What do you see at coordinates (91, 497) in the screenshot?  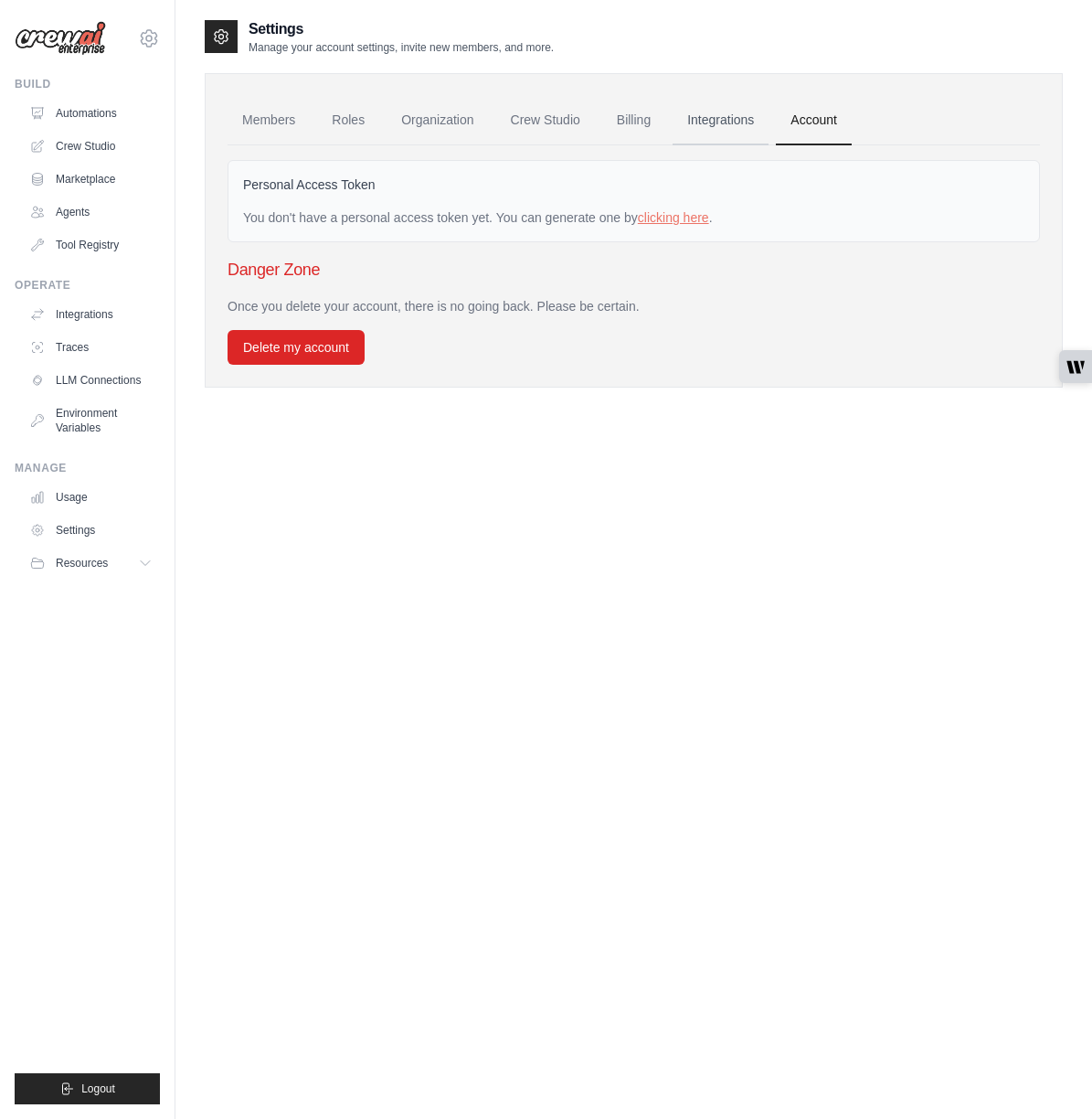 I see `a: Usage` at bounding box center [91, 497].